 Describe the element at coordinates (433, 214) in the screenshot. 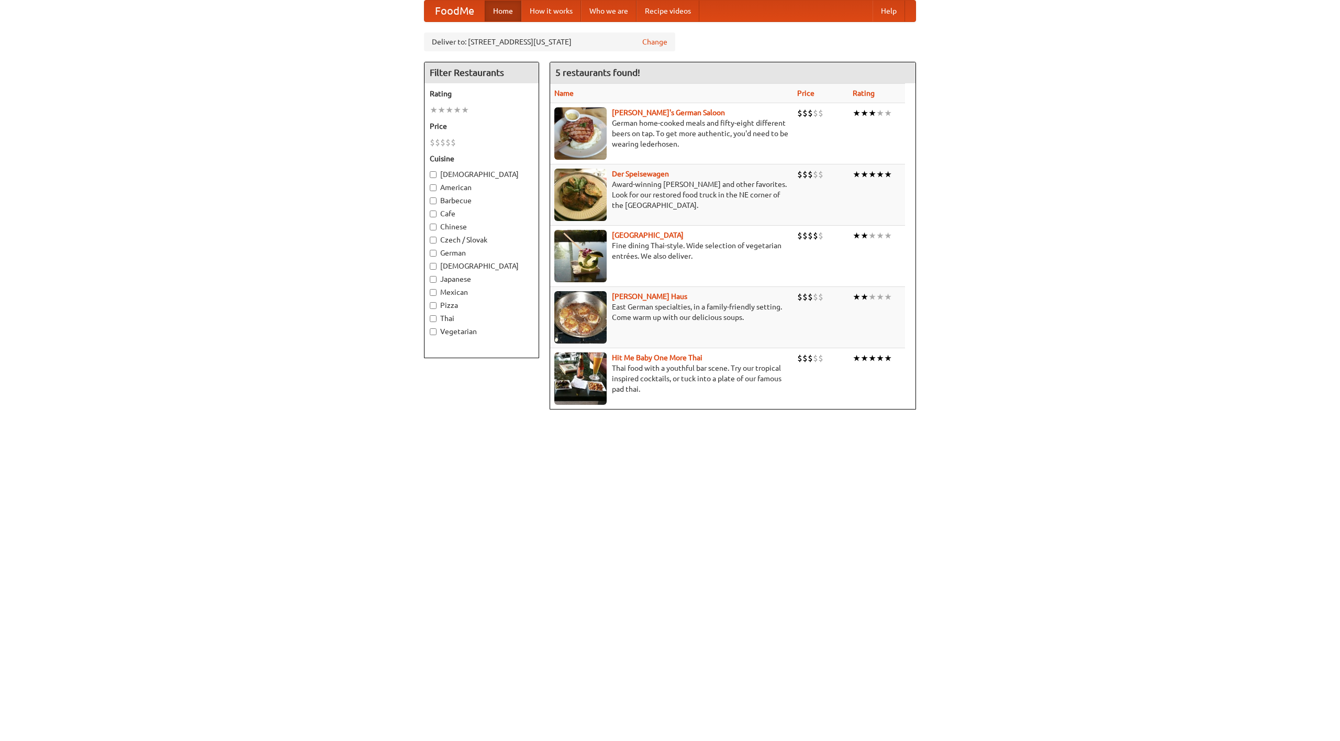

I see `input: Cafe` at that location.